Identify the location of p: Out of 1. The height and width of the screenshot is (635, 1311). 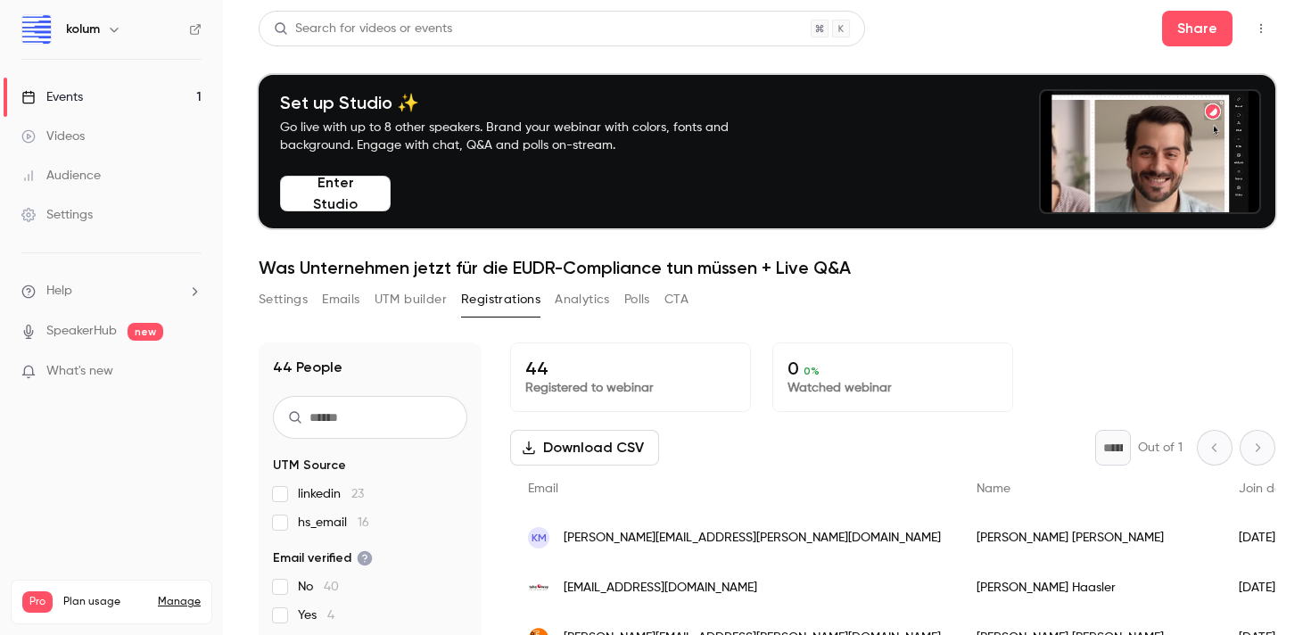
(1161, 448).